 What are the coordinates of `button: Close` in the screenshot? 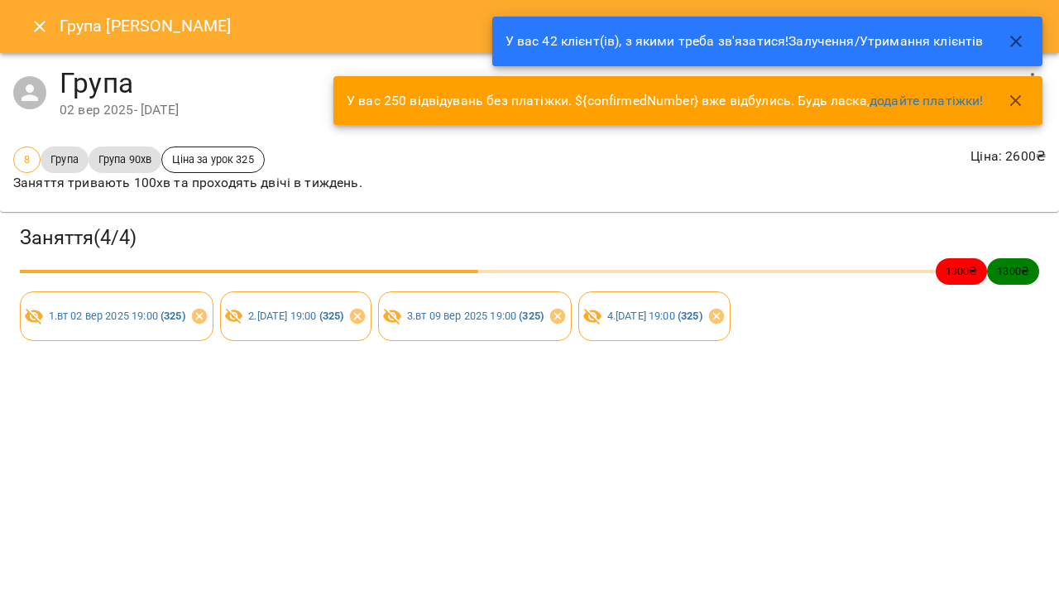 It's located at (40, 26).